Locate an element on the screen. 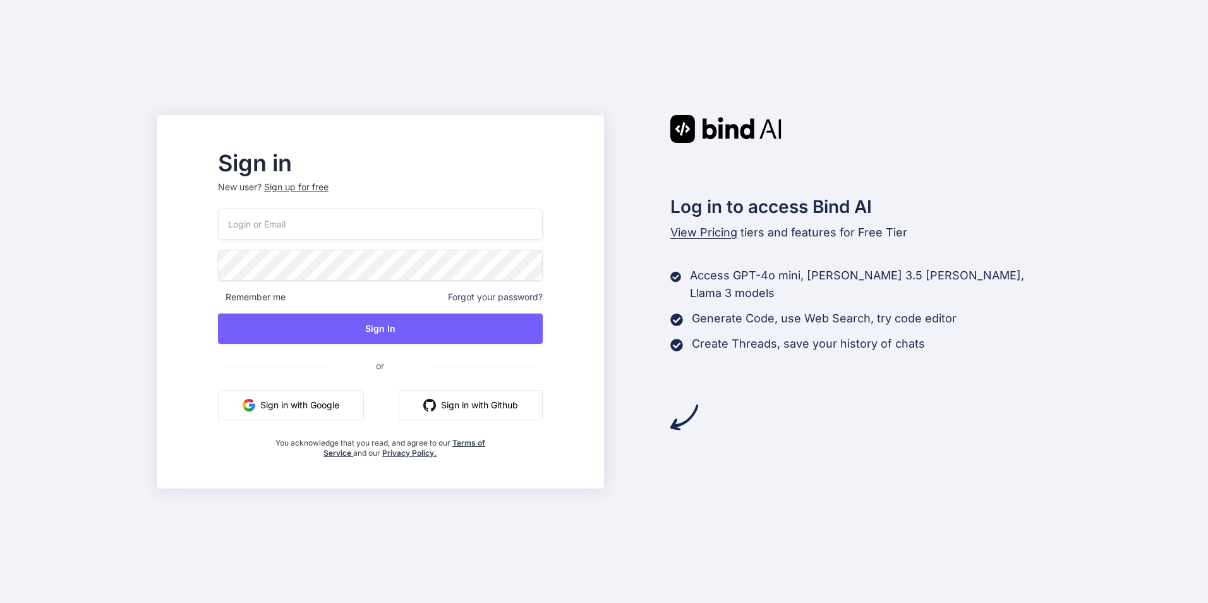 The height and width of the screenshot is (603, 1208). p: Create Threads, save your history of chats is located at coordinates (808, 344).